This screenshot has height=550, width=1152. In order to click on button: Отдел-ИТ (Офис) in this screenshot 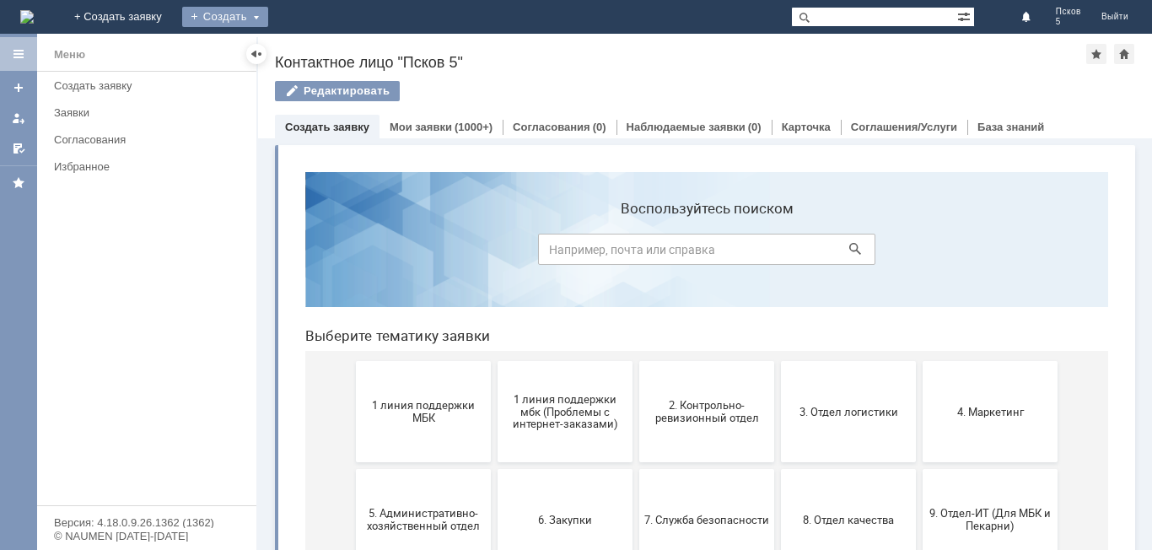, I will do `click(557, 469)`.